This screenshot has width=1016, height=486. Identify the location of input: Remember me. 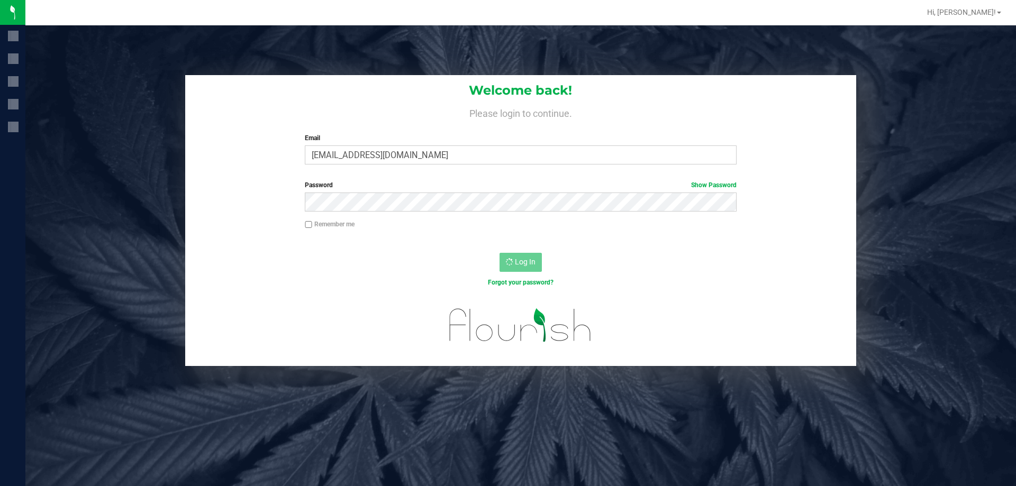
(309, 225).